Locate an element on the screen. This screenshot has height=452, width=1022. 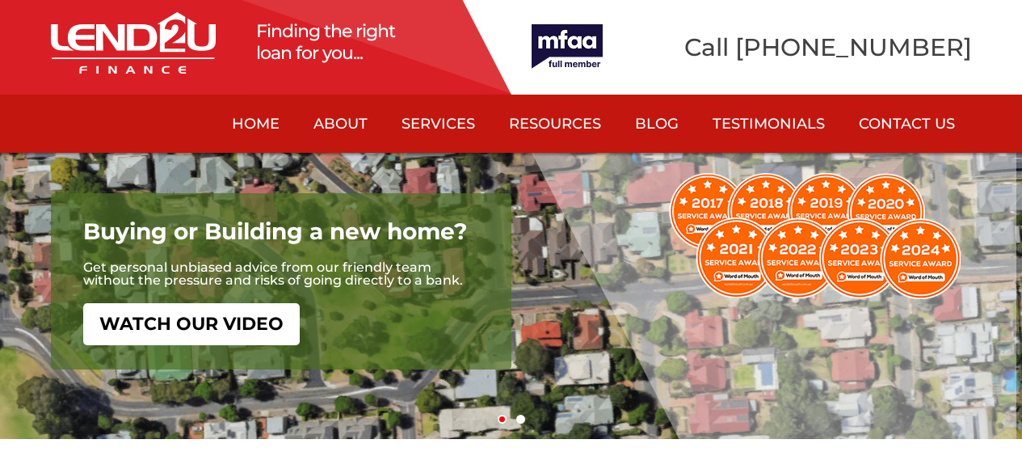
h3: Buying or Building a new home? is located at coordinates (281, 239).